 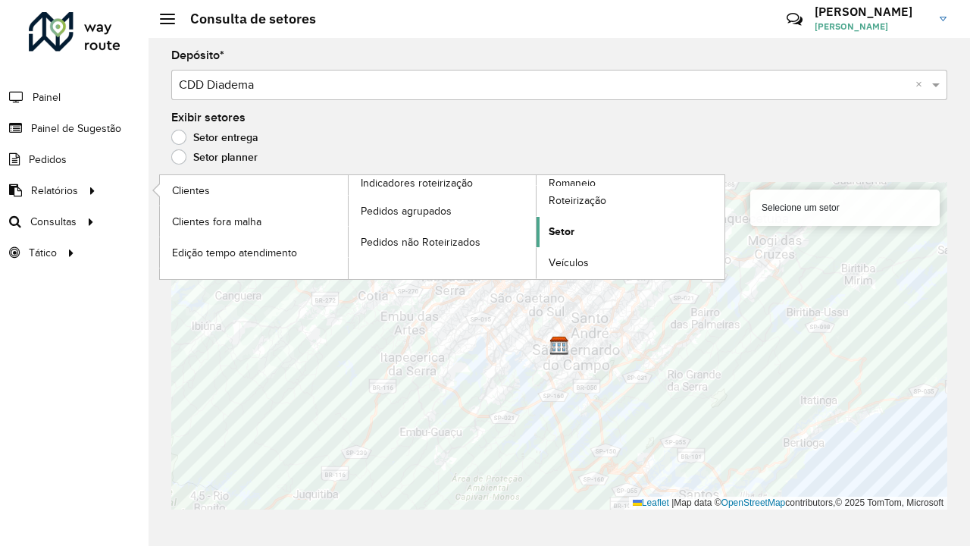 What do you see at coordinates (55, 190) in the screenshot?
I see `span: Relatórios` at bounding box center [55, 190].